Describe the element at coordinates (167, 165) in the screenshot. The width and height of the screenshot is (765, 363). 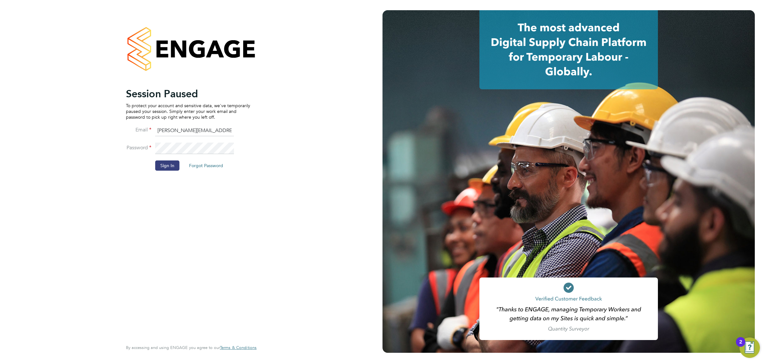
I see `button: Sign In` at that location.